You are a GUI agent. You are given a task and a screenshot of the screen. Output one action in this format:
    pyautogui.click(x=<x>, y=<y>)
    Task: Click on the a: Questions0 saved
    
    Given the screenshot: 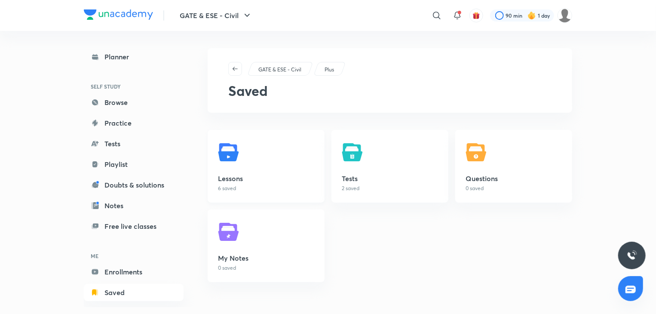 What is the action you would take?
    pyautogui.click(x=514, y=166)
    